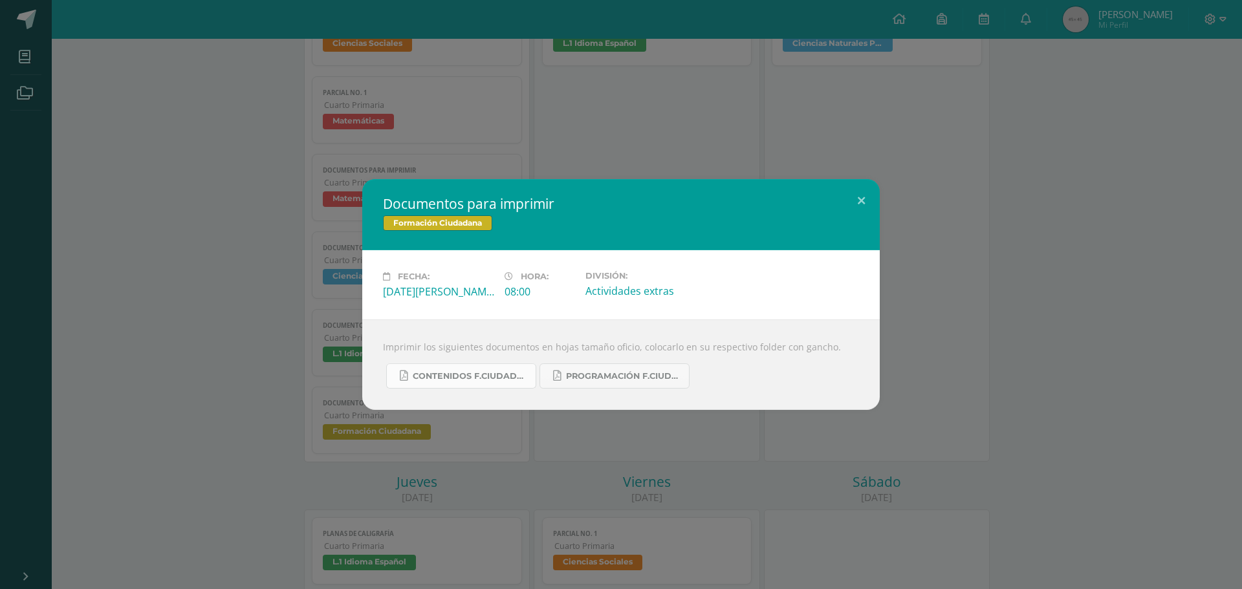  I want to click on span: Hora:, so click(534, 276).